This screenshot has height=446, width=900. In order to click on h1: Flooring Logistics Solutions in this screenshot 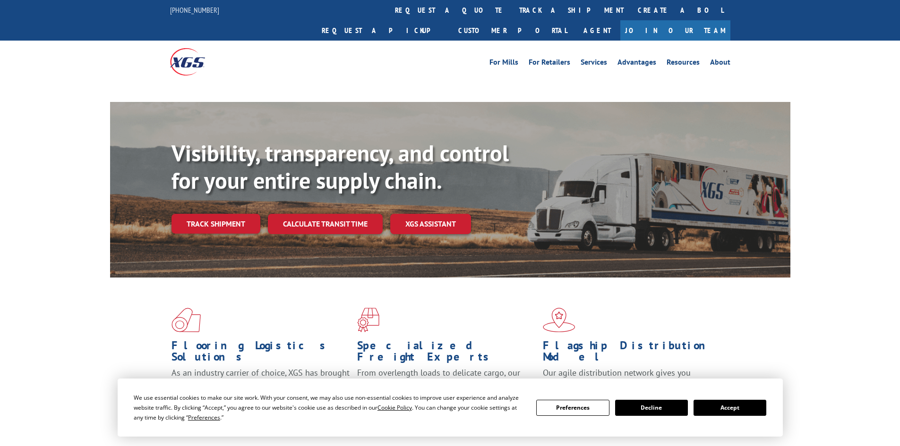, I will do `click(261, 354)`.